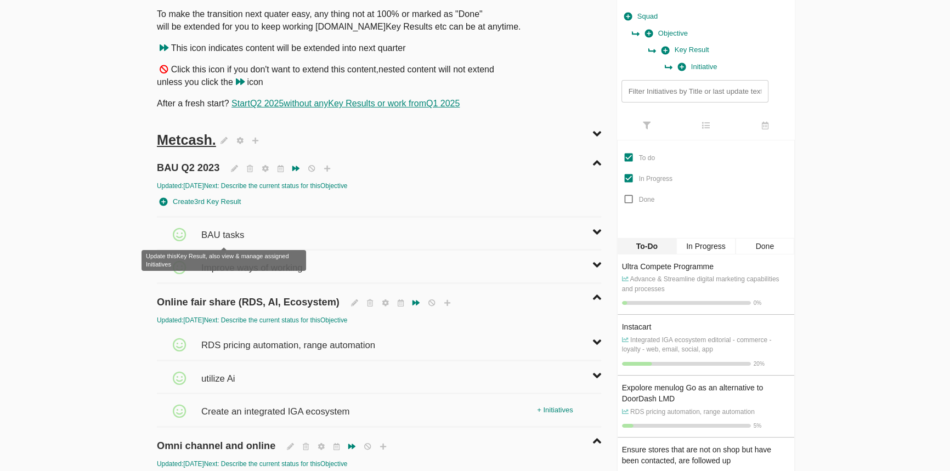  What do you see at coordinates (555, 410) in the screenshot?
I see `div: + Initiatives` at bounding box center [555, 410].